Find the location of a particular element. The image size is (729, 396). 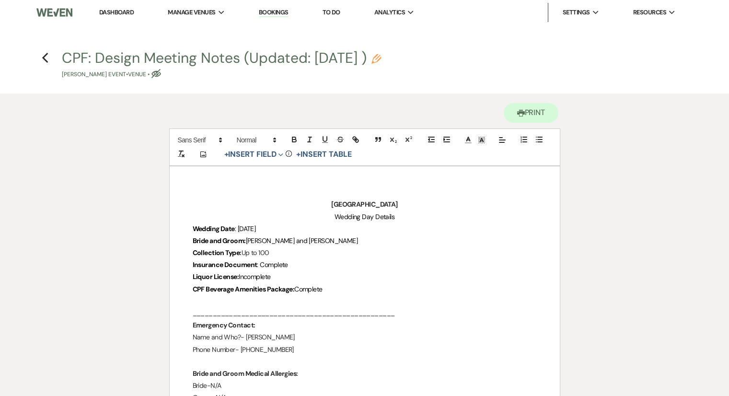

button: Insert Field is located at coordinates (254, 154).